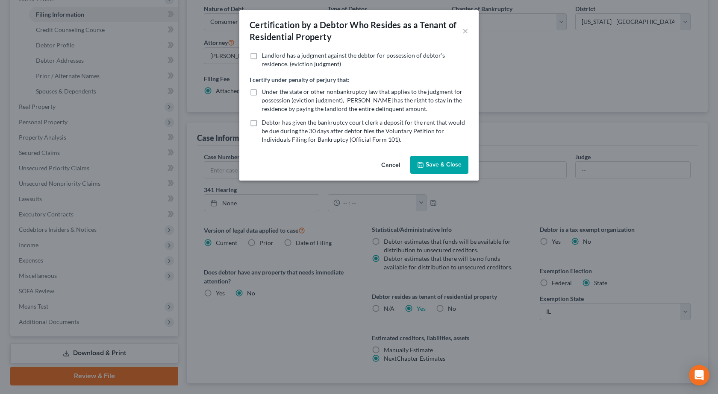 The width and height of the screenshot is (718, 394). Describe the element at coordinates (391, 165) in the screenshot. I see `button: Cancel` at that location.